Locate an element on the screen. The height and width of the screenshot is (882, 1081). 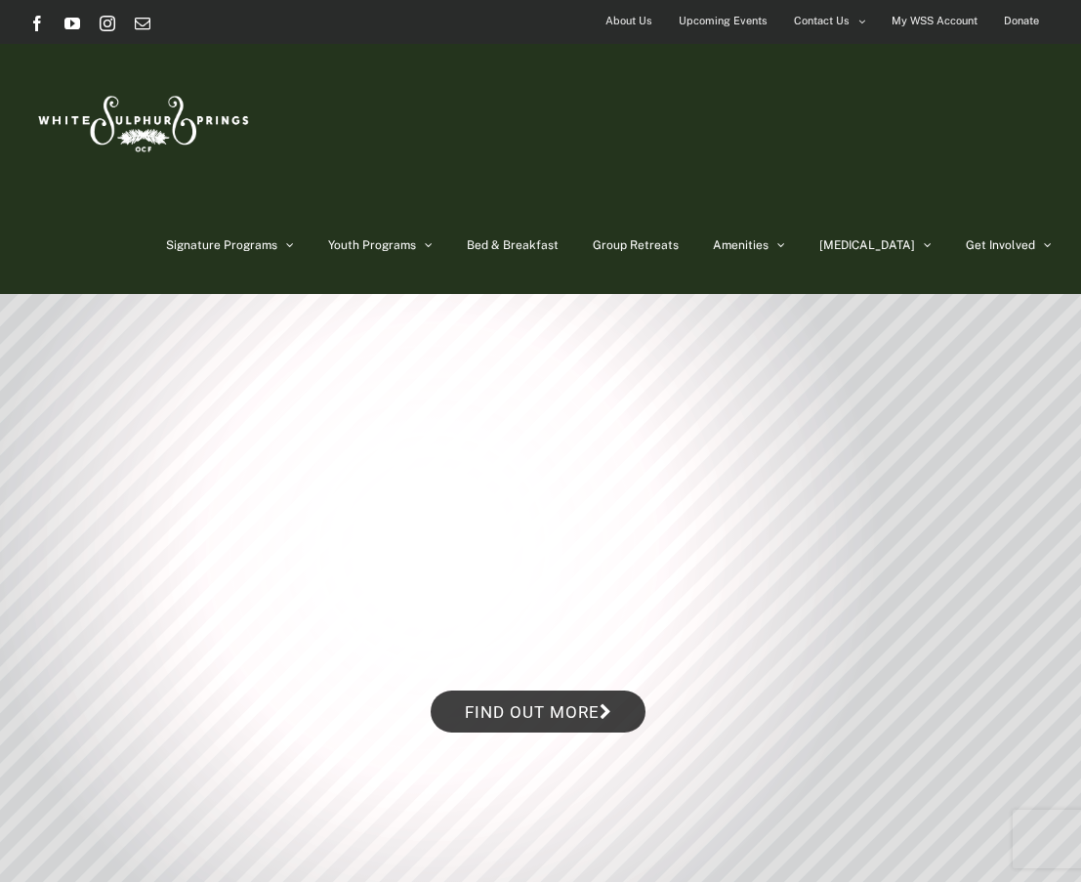
a: Instagram is located at coordinates (107, 23).